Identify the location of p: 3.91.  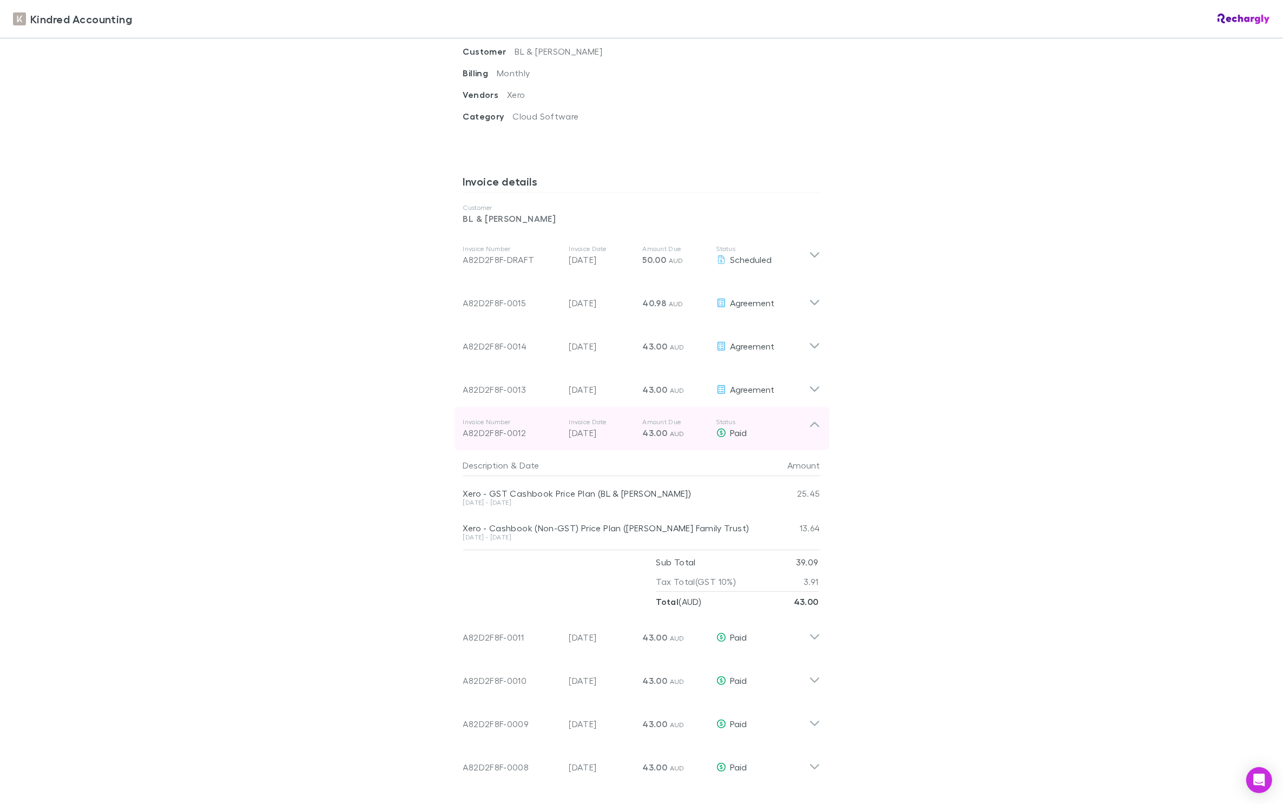
(810, 582).